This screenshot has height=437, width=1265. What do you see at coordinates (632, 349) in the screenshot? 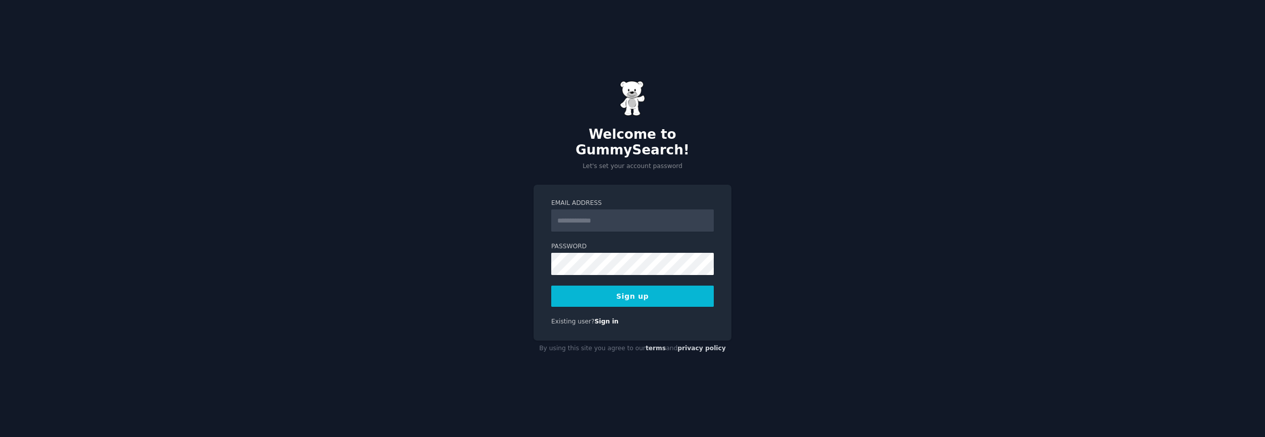
I see `div: By using this site you agree to our and` at bounding box center [632, 349].